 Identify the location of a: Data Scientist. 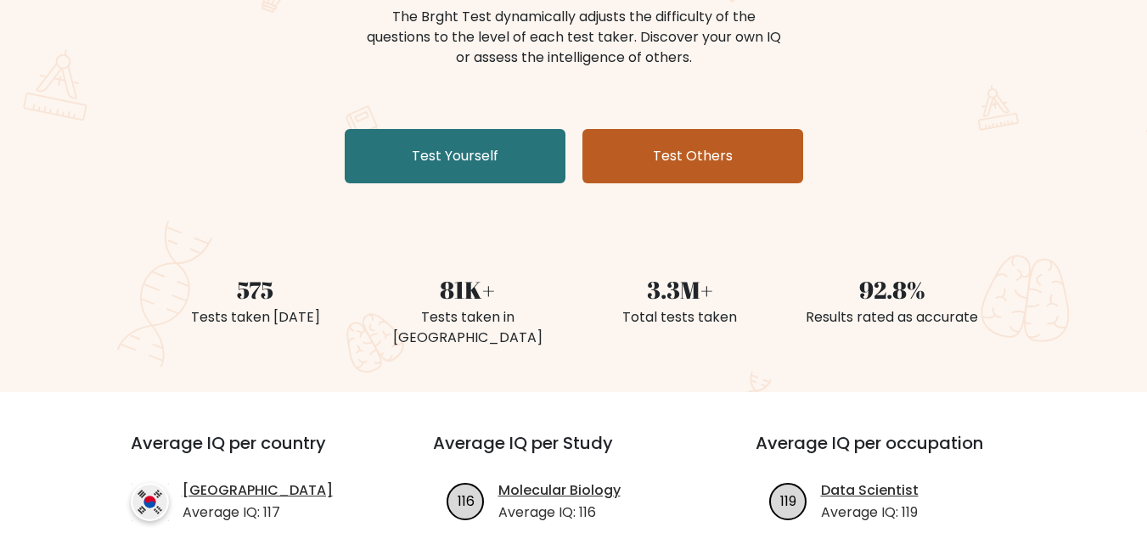
(869, 491).